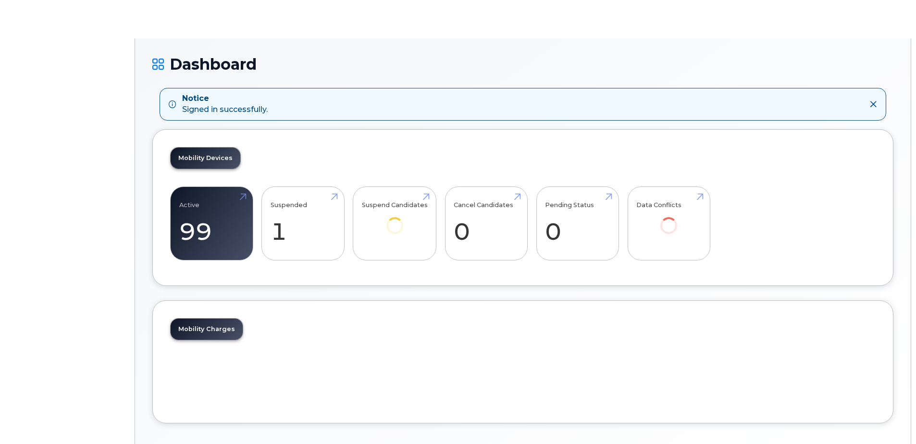  What do you see at coordinates (205, 158) in the screenshot?
I see `a: Mobility Devices` at bounding box center [205, 158].